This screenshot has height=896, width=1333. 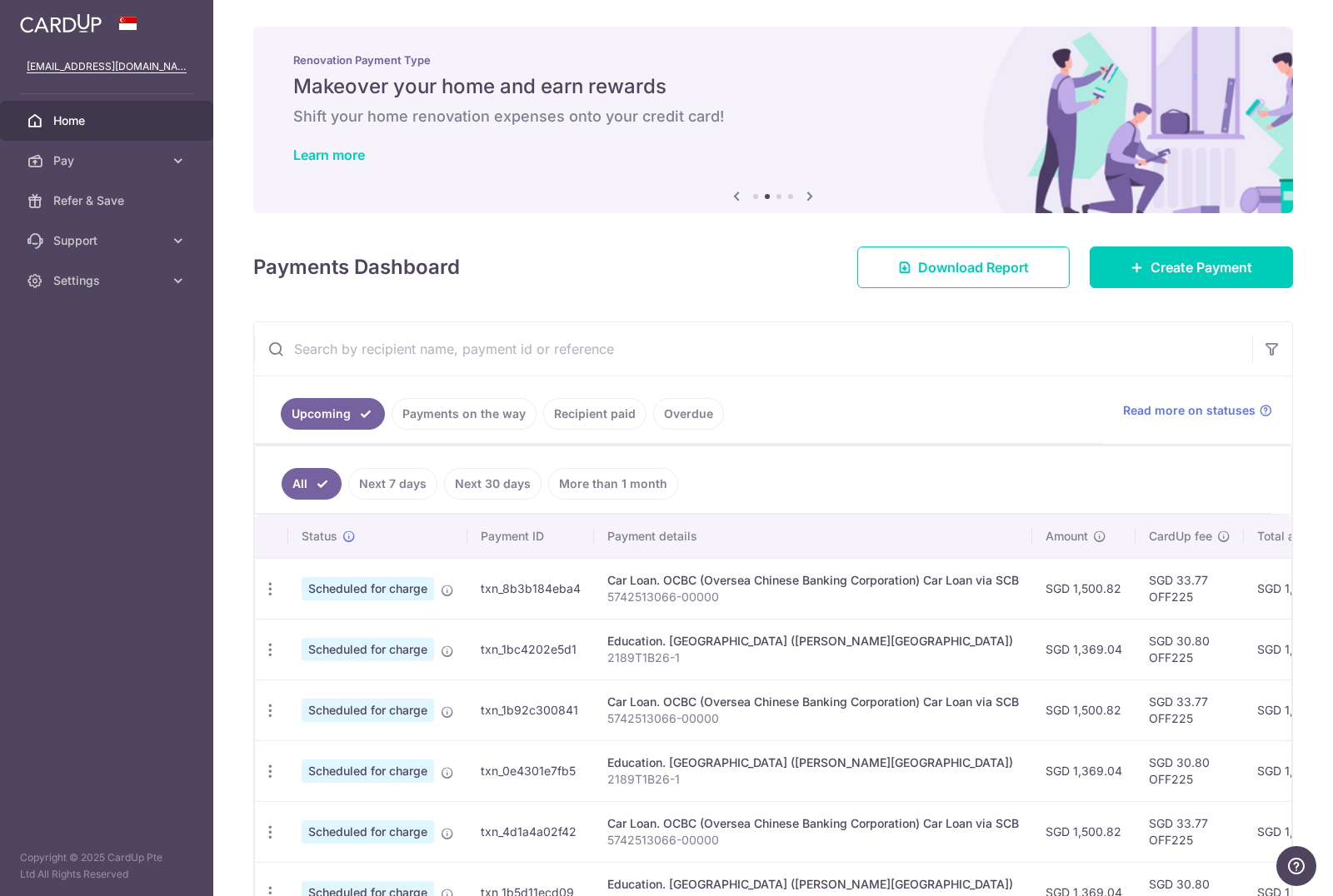 What do you see at coordinates (393, 484) in the screenshot?
I see `a: Next 7 days` at bounding box center [393, 484].